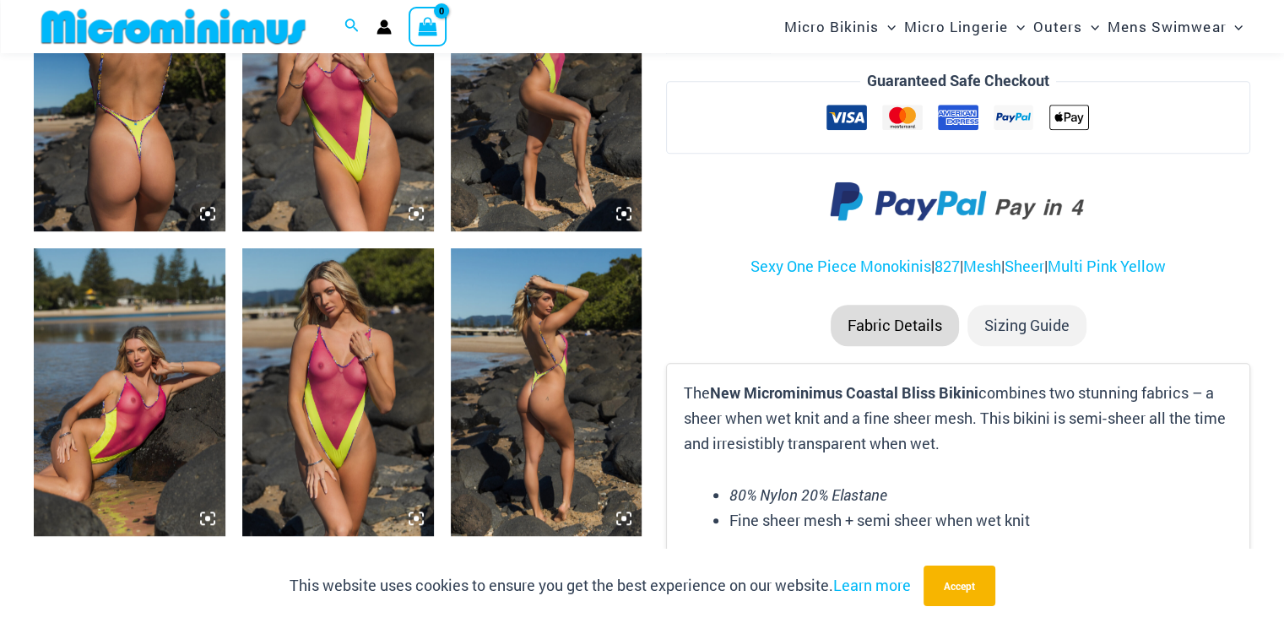 Image resolution: width=1284 pixels, height=623 pixels. Describe the element at coordinates (1024, 266) in the screenshot. I see `a: Sheer` at that location.